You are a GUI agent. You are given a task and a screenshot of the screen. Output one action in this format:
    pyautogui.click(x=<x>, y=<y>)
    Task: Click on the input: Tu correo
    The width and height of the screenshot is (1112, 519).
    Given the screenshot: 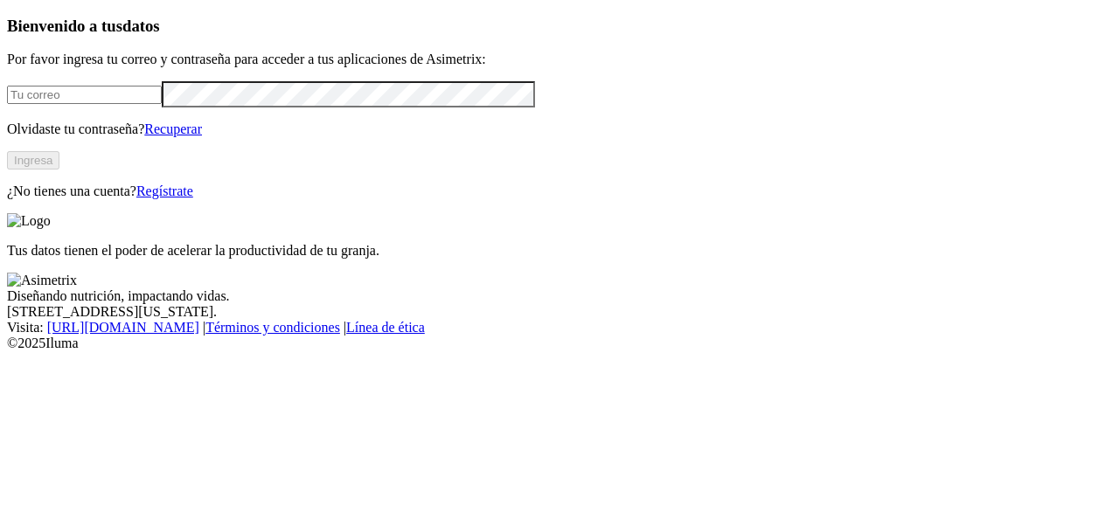 What is the action you would take?
    pyautogui.click(x=84, y=94)
    